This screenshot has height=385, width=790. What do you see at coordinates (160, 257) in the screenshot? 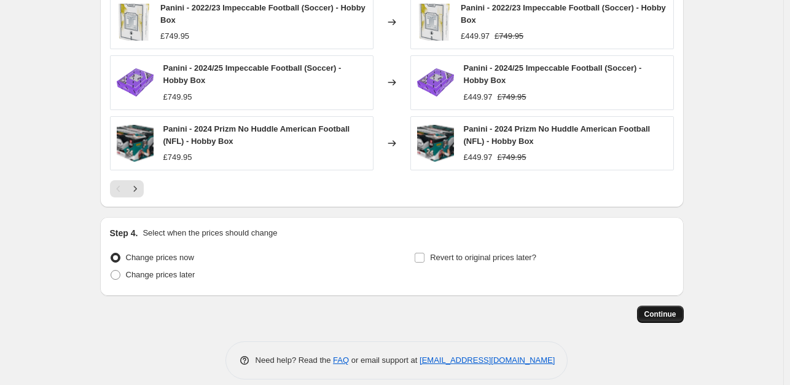
I see `span: Change prices now` at bounding box center [160, 257].